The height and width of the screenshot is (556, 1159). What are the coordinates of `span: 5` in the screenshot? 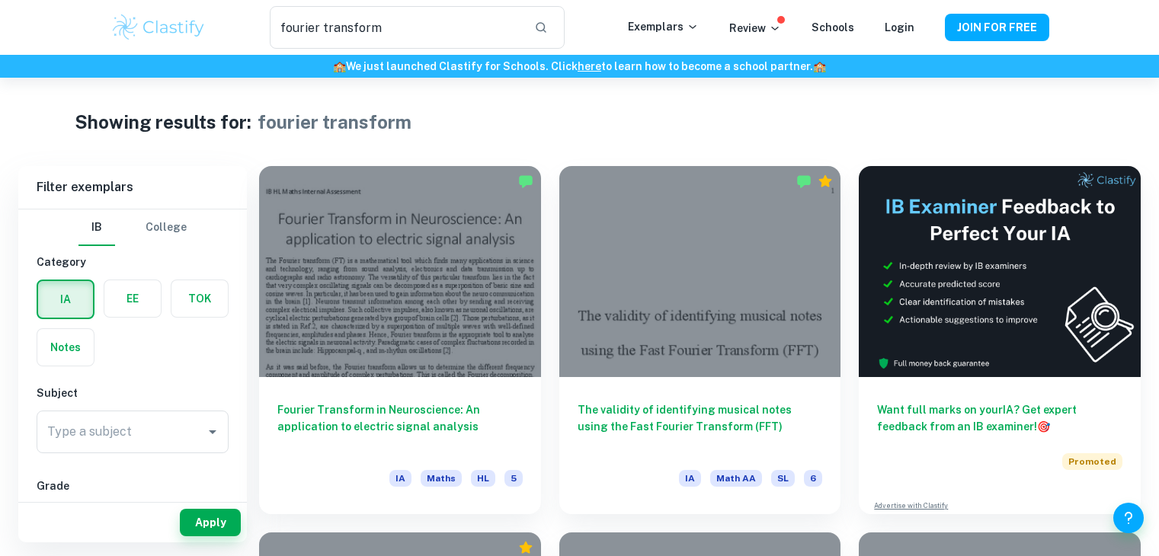 It's located at (513, 478).